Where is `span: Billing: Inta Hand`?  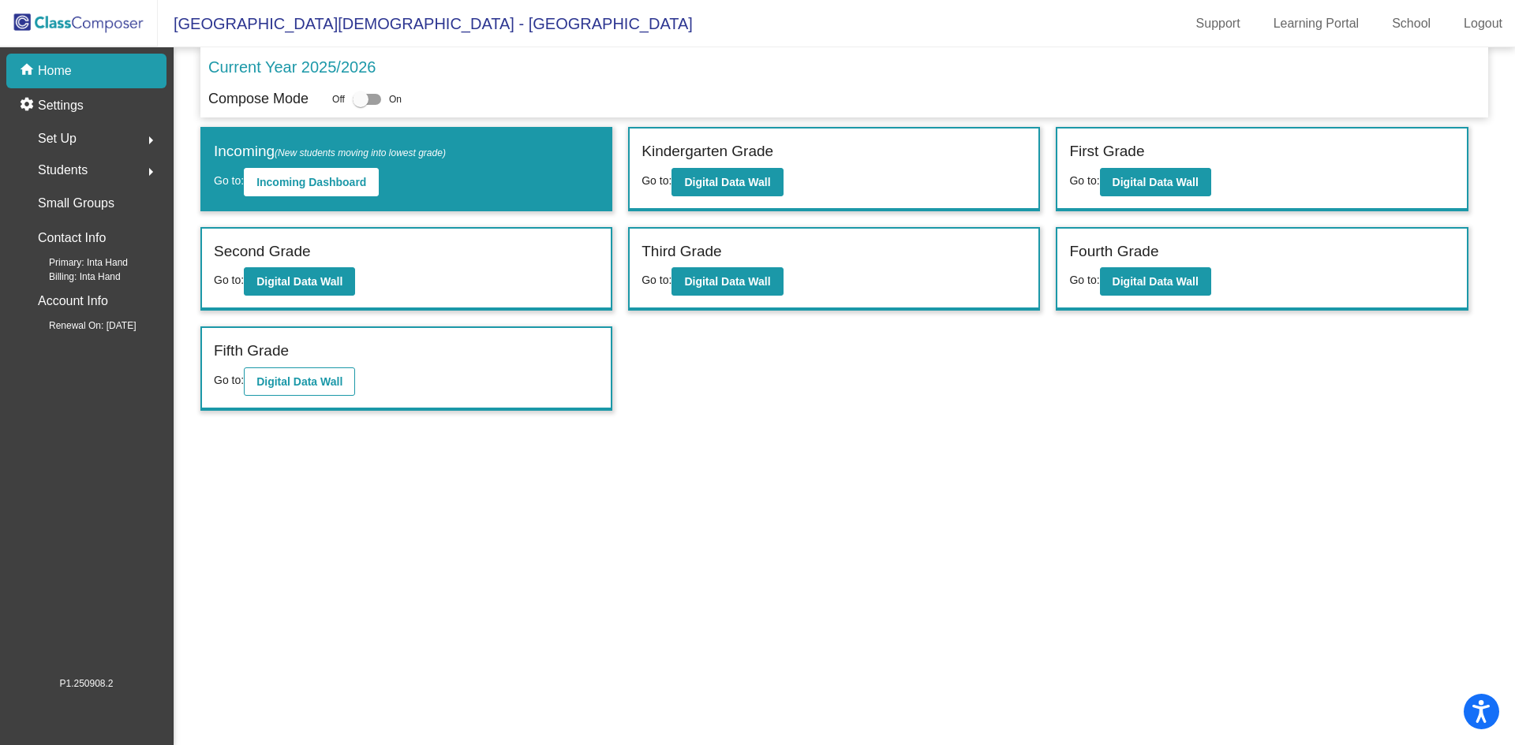
span: Billing: Inta Hand is located at coordinates (72, 277).